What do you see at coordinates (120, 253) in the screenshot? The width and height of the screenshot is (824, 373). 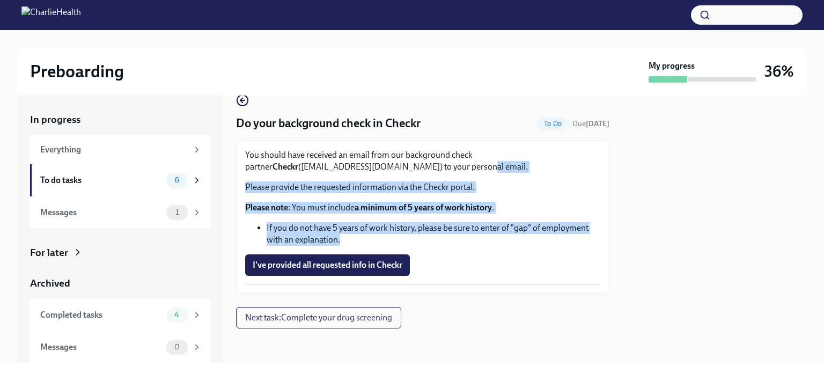 I see `a: For later` at bounding box center [120, 253].